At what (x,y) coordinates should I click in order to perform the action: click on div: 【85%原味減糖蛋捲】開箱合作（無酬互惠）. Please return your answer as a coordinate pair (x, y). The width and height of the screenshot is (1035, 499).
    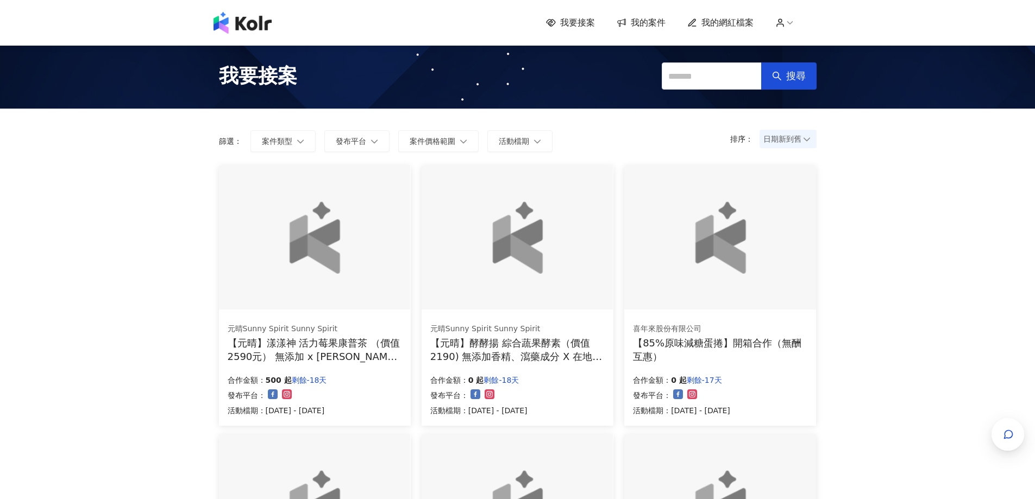
    Looking at the image, I should click on (720, 350).